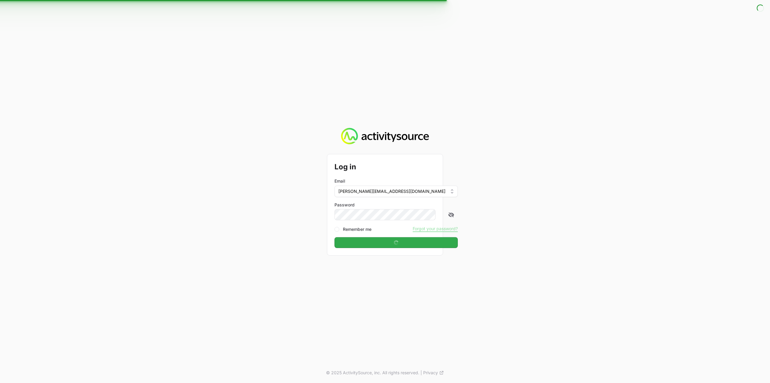 The image size is (770, 383). Describe the element at coordinates (434, 372) in the screenshot. I see `a: Privacy` at that location.